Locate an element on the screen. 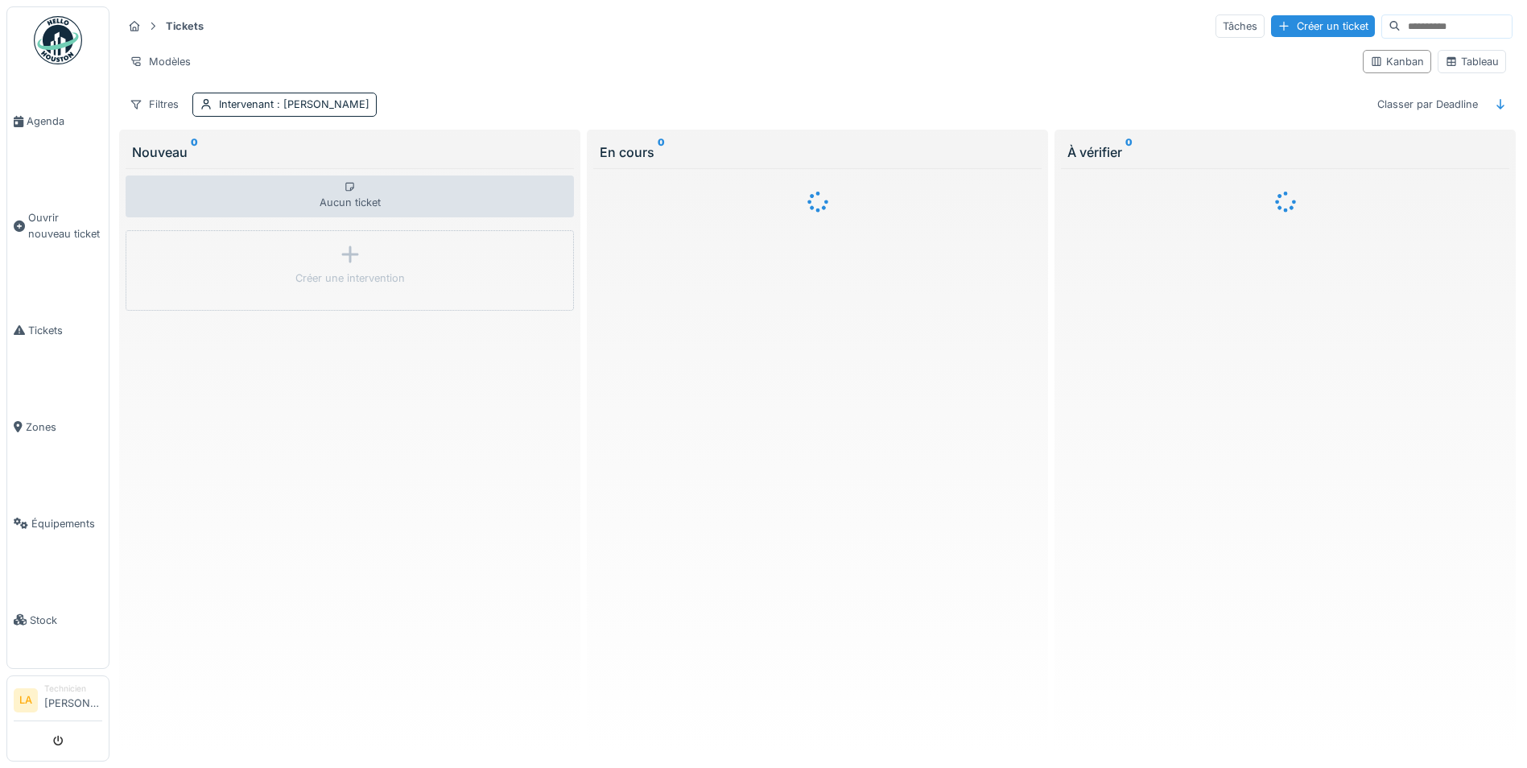  li: LA is located at coordinates (26, 700).